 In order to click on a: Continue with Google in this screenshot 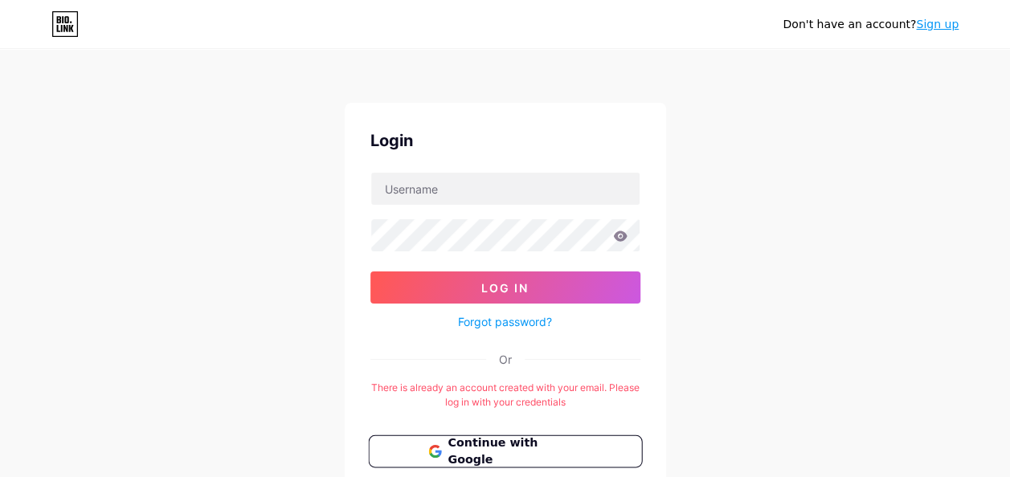, I will do `click(506, 452)`.